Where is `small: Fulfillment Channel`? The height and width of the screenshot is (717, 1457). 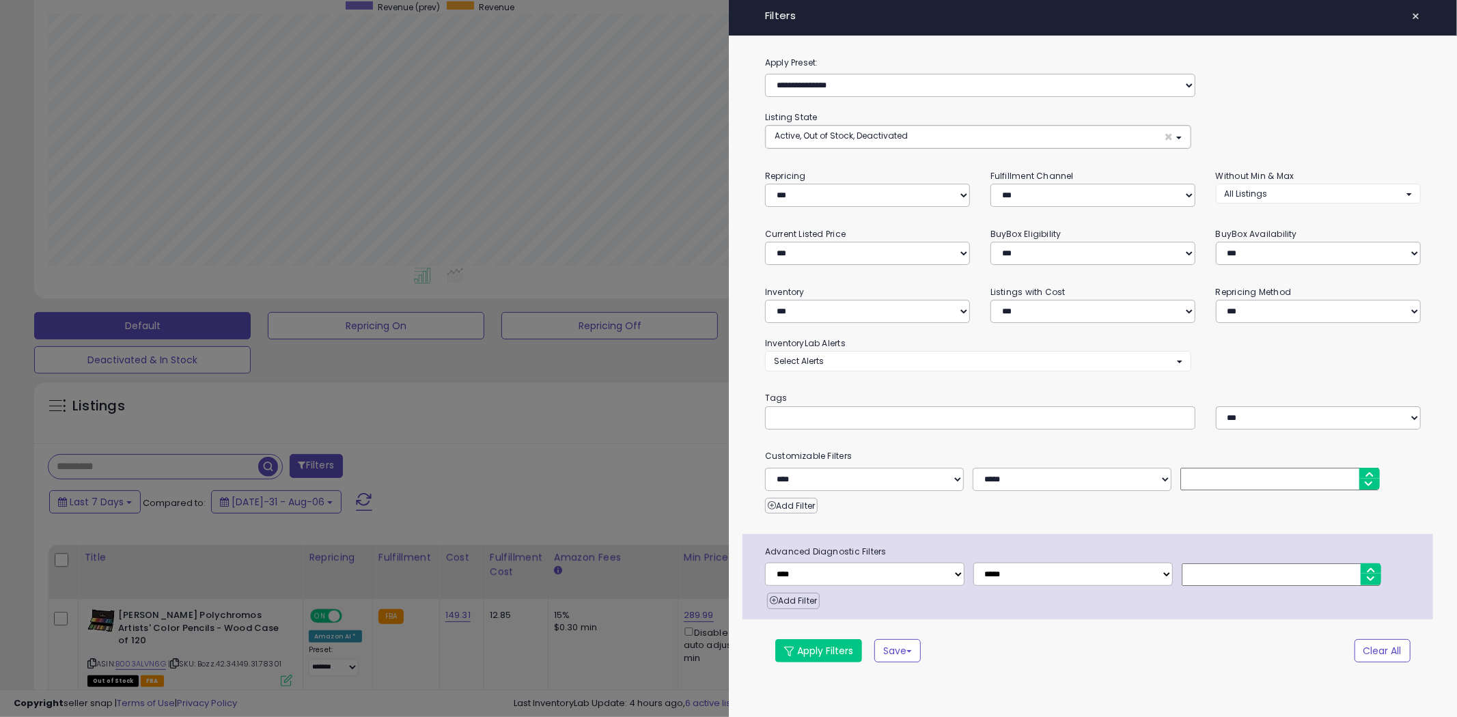 small: Fulfillment Channel is located at coordinates (1032, 176).